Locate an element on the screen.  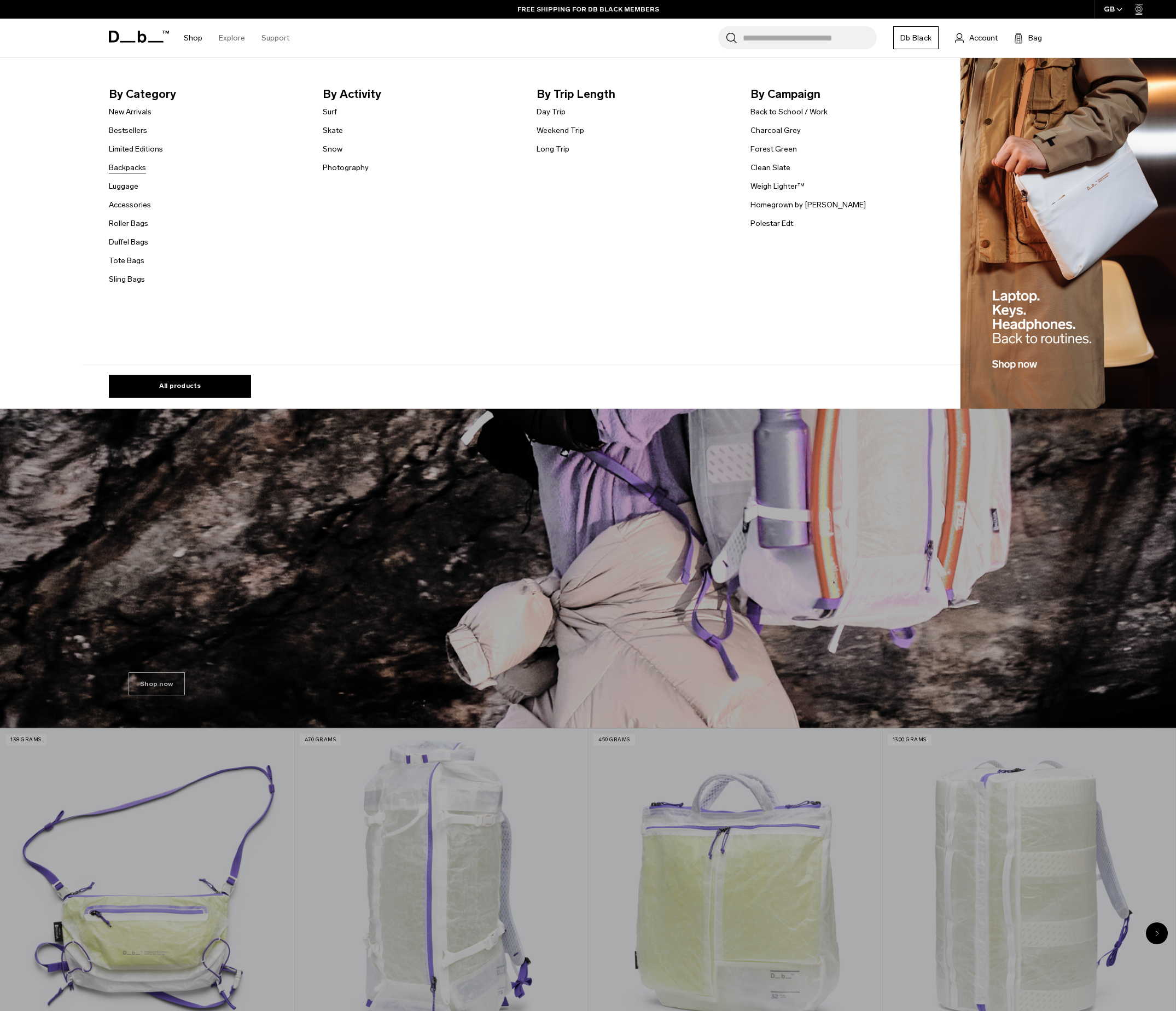
a: Back to School / Work is located at coordinates (789, 111).